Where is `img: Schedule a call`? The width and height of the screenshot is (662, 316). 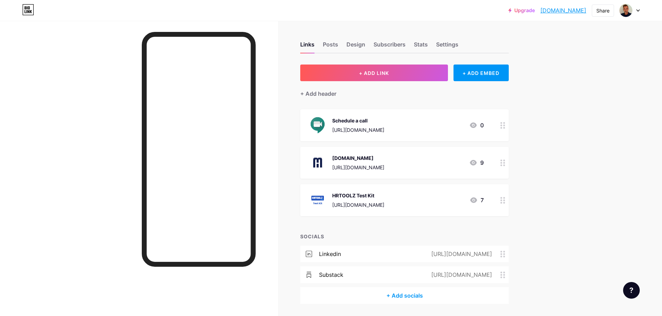 img: Schedule a call is located at coordinates (318, 125).